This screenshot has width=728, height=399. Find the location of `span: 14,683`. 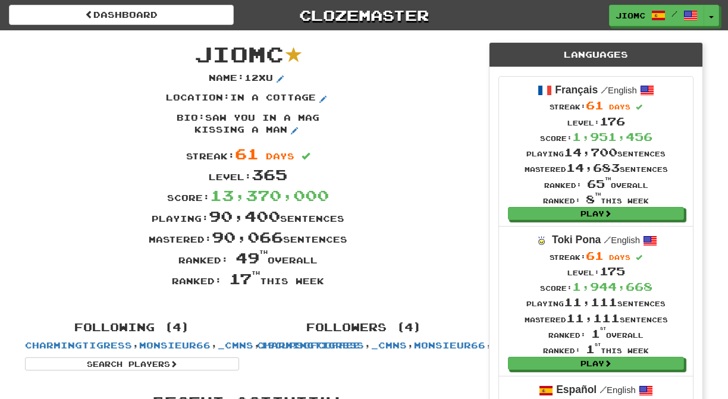

span: 14,683 is located at coordinates (593, 168).